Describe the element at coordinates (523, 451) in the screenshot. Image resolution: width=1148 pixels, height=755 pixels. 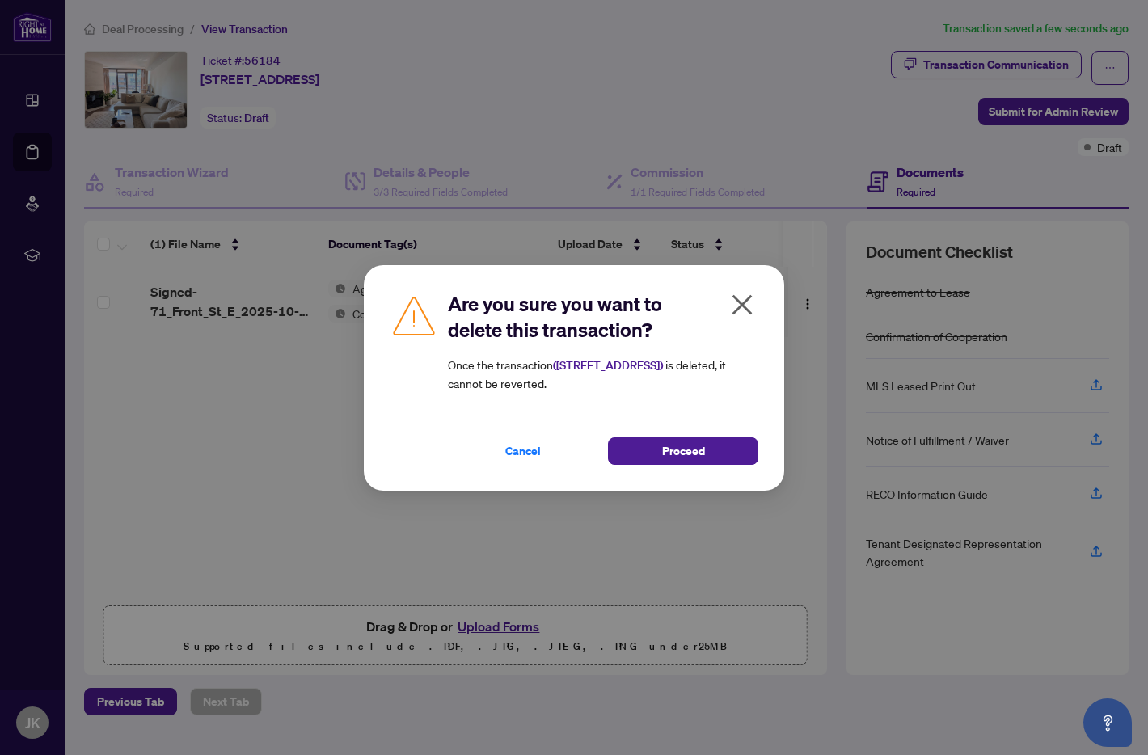
I see `span: Cancel` at that location.